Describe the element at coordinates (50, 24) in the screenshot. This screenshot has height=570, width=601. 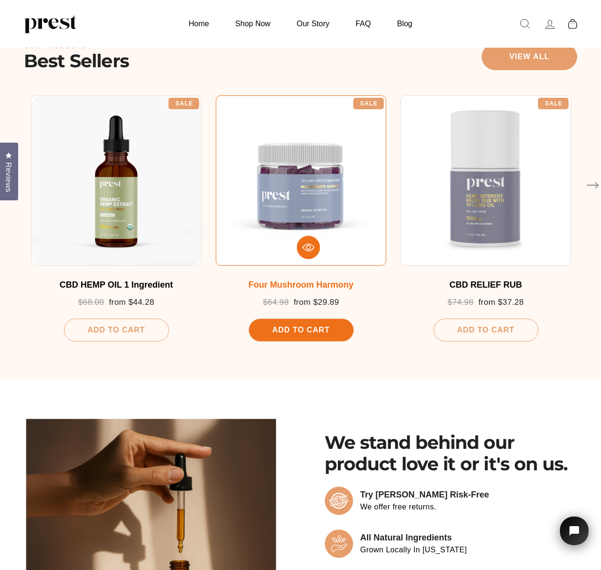
I see `img: PREST ORGANICS` at that location.